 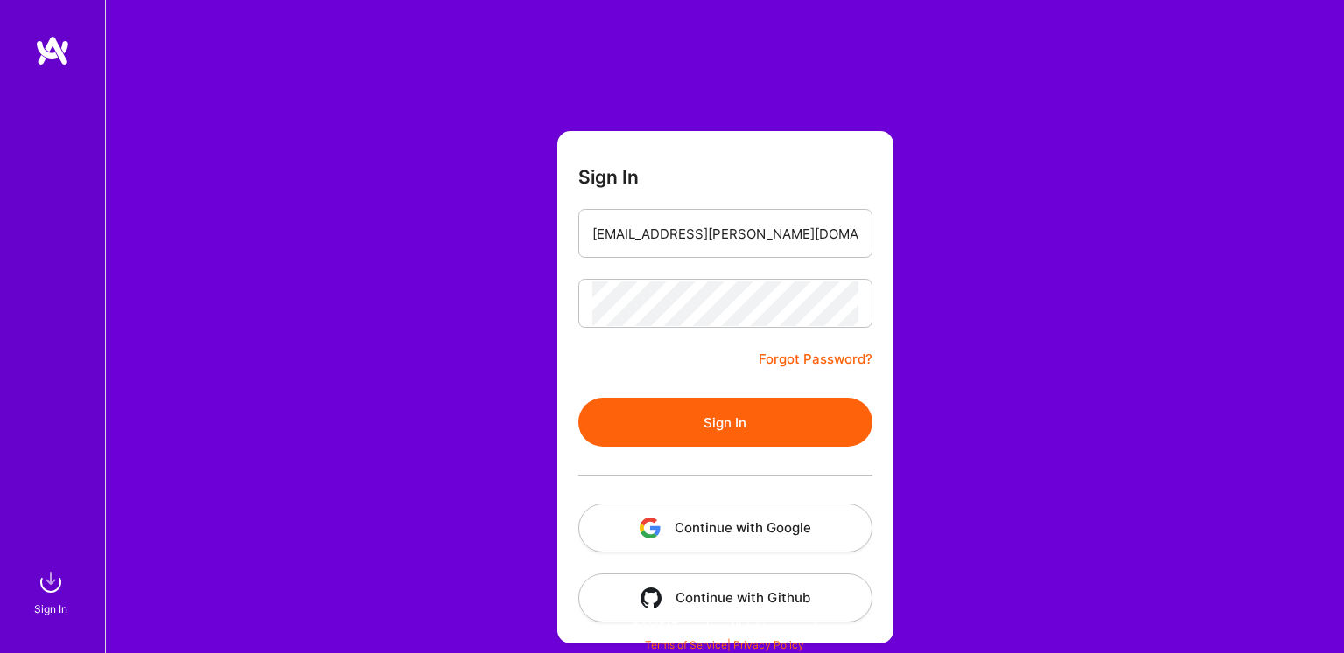 What do you see at coordinates (725, 598) in the screenshot?
I see `button: Continue with Github` at bounding box center [725, 598].